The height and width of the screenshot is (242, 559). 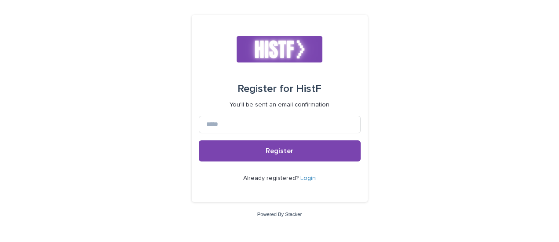 What do you see at coordinates (279, 214) in the screenshot?
I see `a: Powered By Stacker` at bounding box center [279, 214].